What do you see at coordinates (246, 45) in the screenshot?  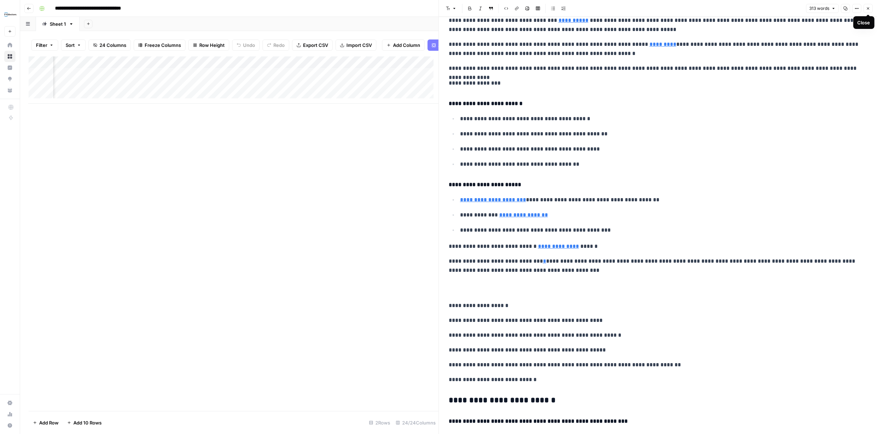 I see `button: Undo` at bounding box center [246, 45].